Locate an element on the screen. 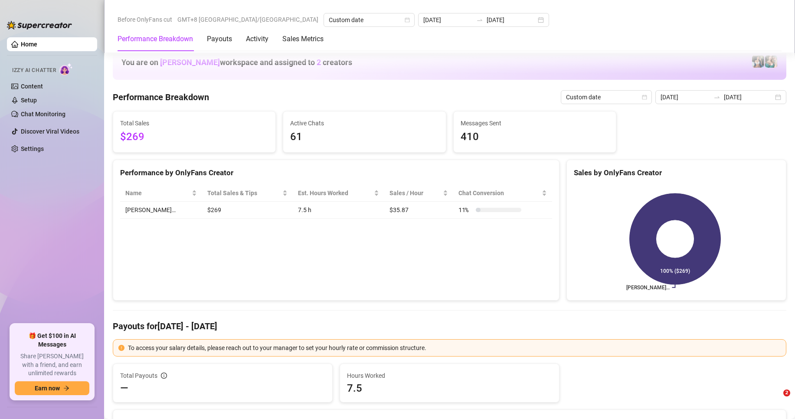 The width and height of the screenshot is (795, 419). div: Sales by OnlyFans Creator is located at coordinates (676, 173).